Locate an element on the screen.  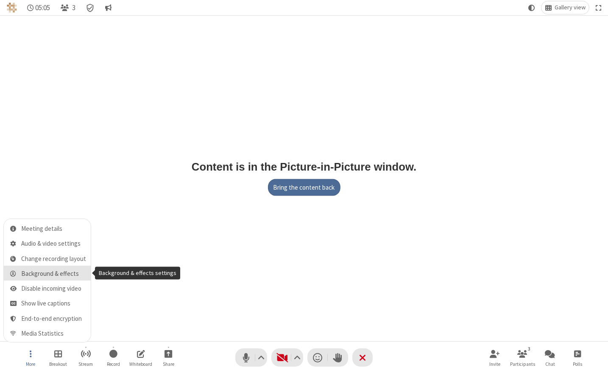
span: 3 is located at coordinates (74, 8).